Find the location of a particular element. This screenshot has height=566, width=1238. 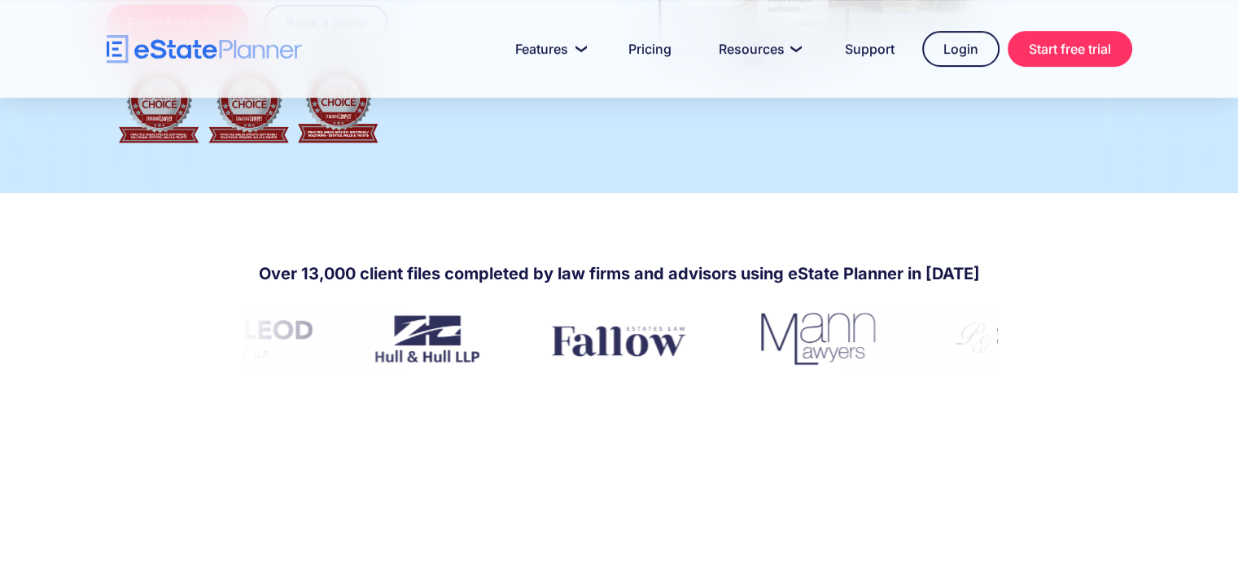

a: Login is located at coordinates (960, 49).